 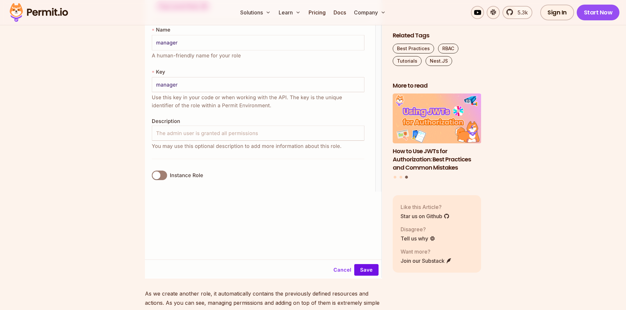 What do you see at coordinates (369, 12) in the screenshot?
I see `button: Company` at bounding box center [369, 12].